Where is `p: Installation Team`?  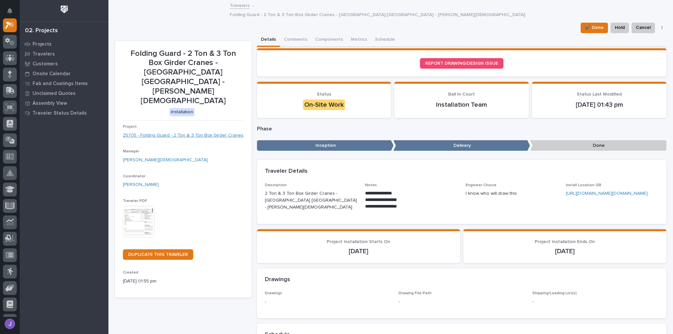 p: Installation Team is located at coordinates (462, 105).